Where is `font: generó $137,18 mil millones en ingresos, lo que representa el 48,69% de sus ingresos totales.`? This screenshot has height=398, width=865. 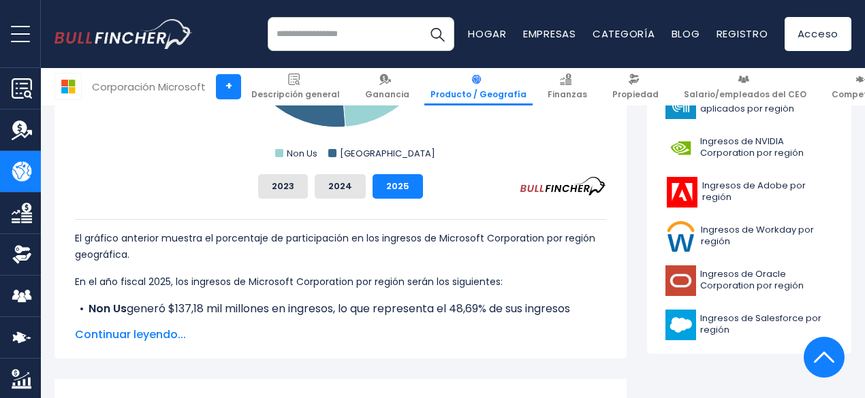 font: generó $137,18 mil millones en ingresos, lo que representa el 48,69% de sus ingresos totales. is located at coordinates (329, 317).